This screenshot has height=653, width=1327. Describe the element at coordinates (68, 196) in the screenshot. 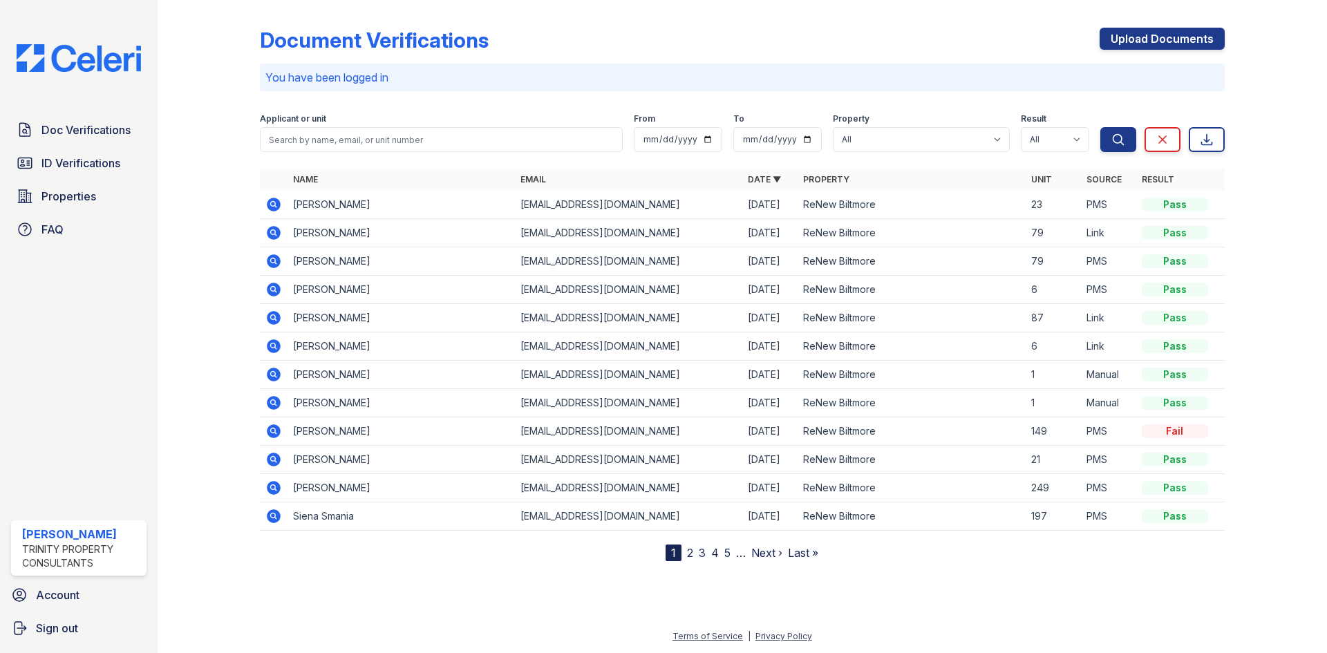

I see `span: Properties` at that location.